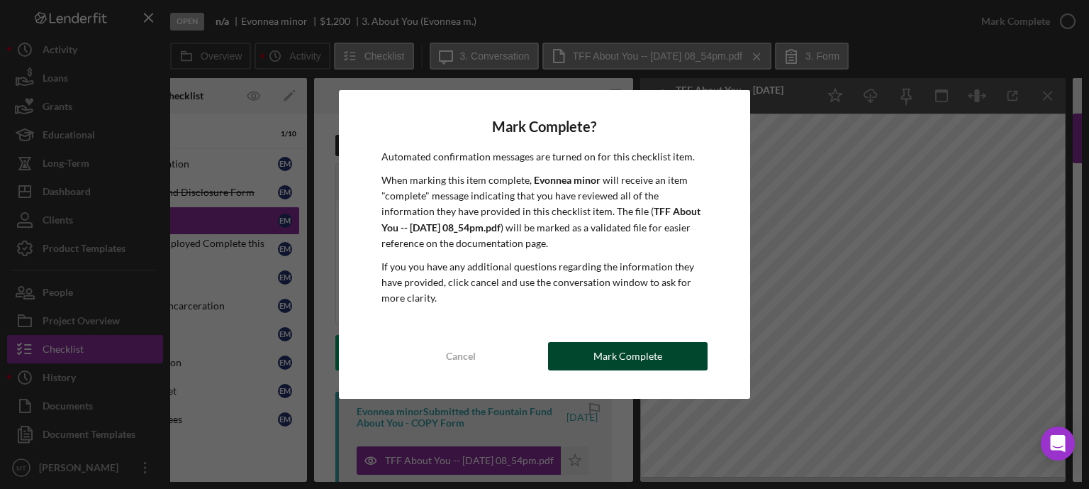 The image size is (1089, 489). Describe the element at coordinates (545, 126) in the screenshot. I see `h4: Mark Complete?` at that location.